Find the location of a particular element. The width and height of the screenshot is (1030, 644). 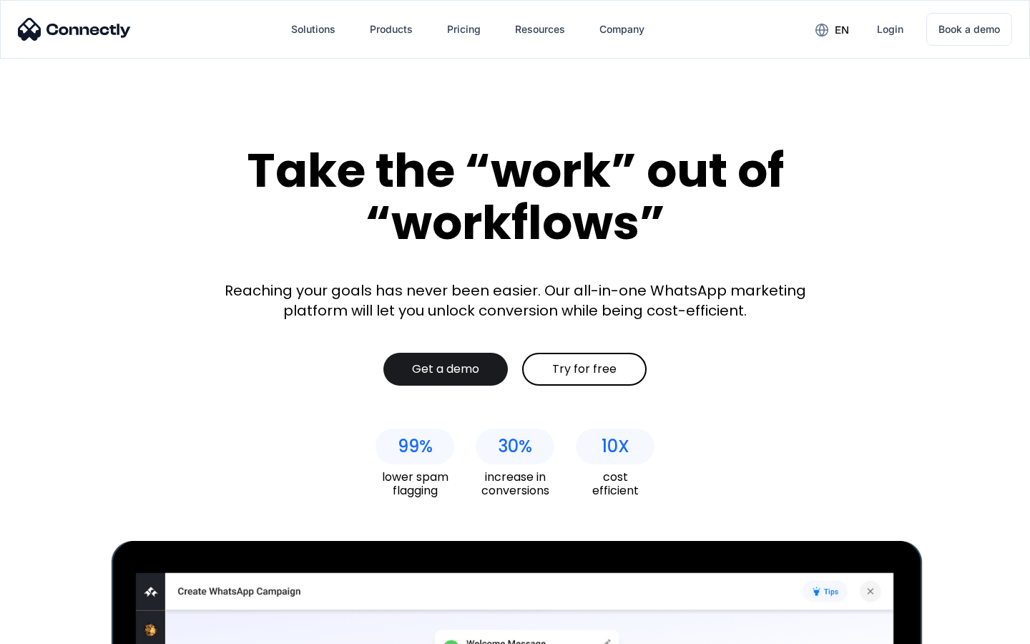

div: Try for free is located at coordinates (584, 369).